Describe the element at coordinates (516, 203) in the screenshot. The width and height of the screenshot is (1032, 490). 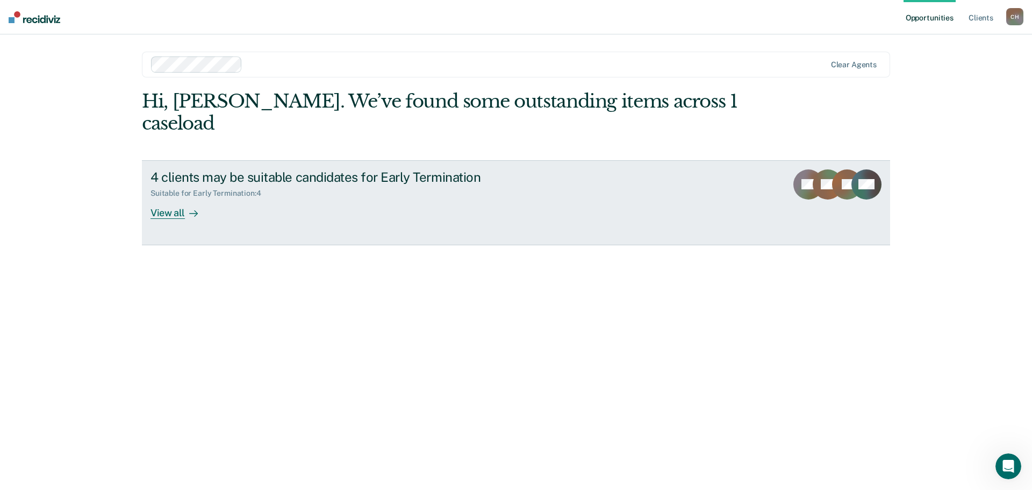
I see `a: 4 clients may be suitable candidates for Early TerminationSuitable for Early Termination:4View all` at that location.